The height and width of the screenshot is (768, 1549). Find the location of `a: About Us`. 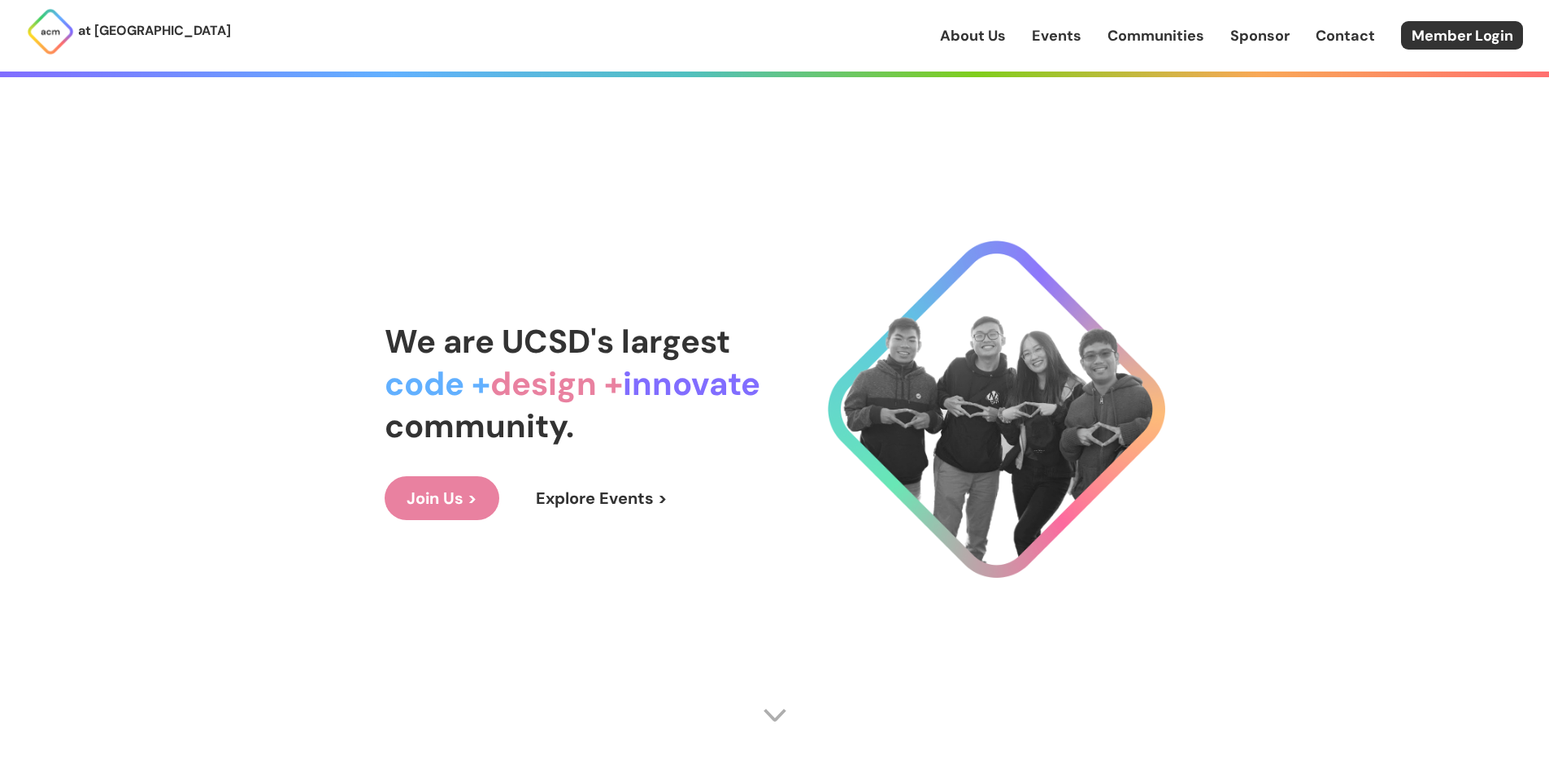

a: About Us is located at coordinates (972, 36).